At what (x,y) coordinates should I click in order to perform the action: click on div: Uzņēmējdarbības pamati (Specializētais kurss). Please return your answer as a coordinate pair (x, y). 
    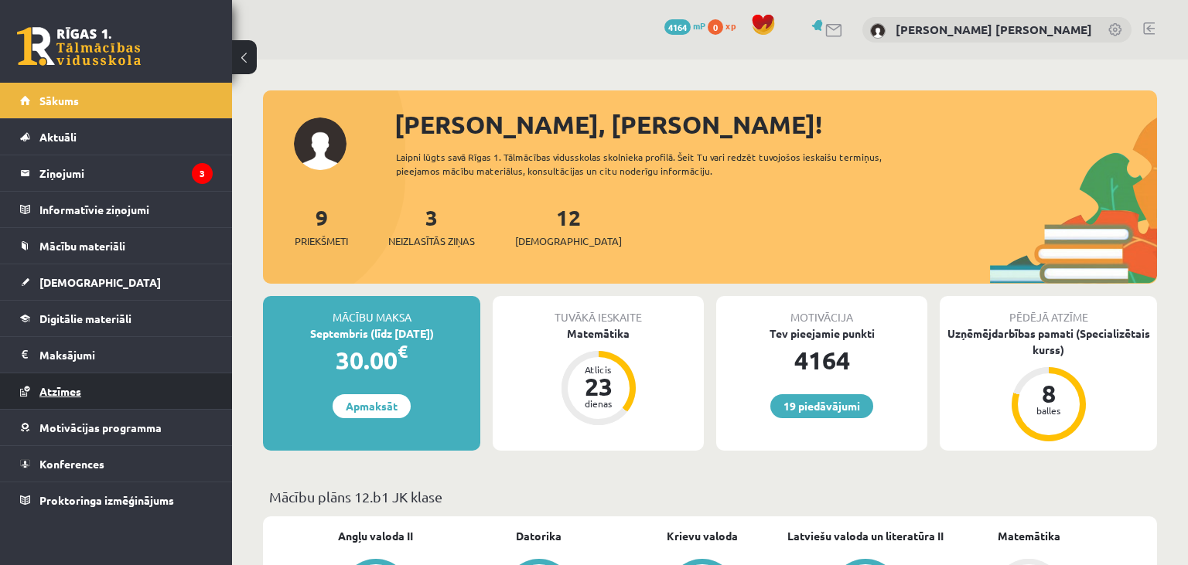
    Looking at the image, I should click on (1048, 342).